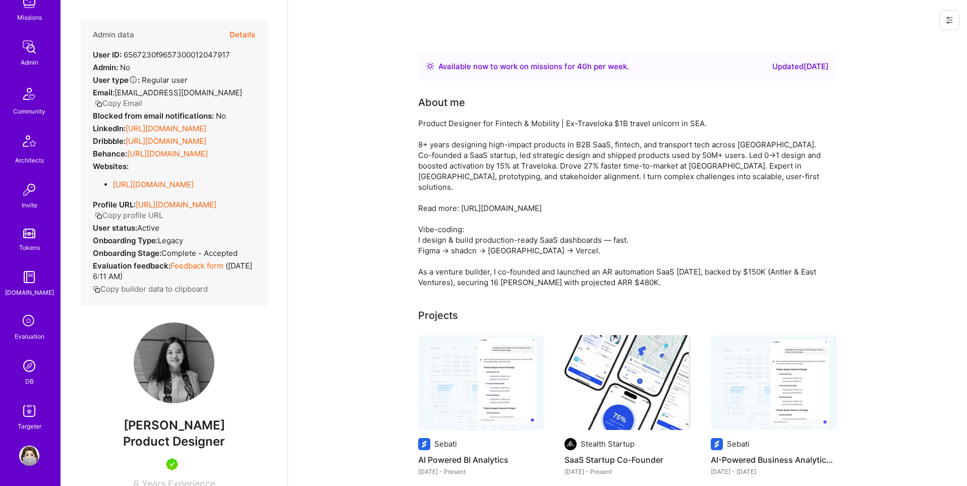  What do you see at coordinates (29, 321) in the screenshot?
I see `i: icon SelectionTeam` at bounding box center [29, 321].